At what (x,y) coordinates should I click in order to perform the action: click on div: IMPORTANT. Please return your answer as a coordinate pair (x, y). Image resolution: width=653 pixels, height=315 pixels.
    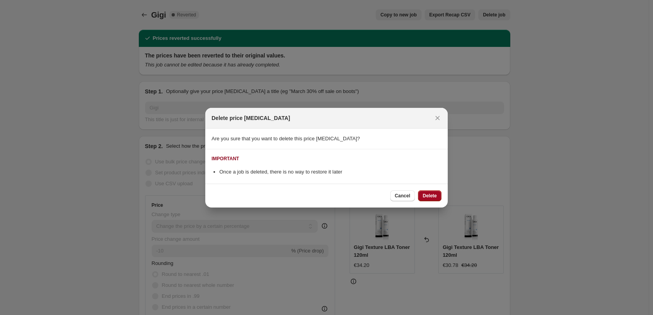
    Looking at the image, I should click on (225, 159).